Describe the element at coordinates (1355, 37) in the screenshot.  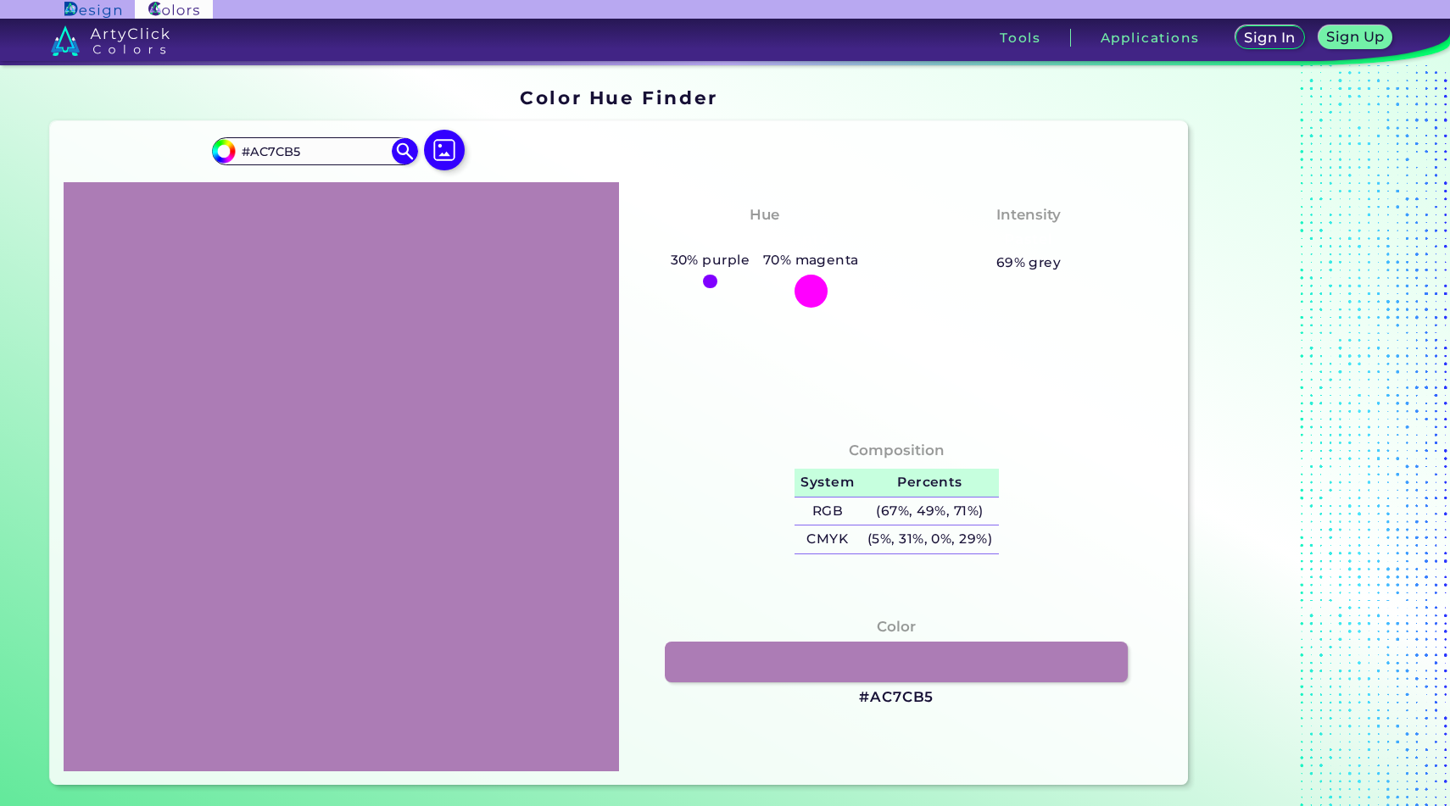
I see `a: Sign Up` at that location.